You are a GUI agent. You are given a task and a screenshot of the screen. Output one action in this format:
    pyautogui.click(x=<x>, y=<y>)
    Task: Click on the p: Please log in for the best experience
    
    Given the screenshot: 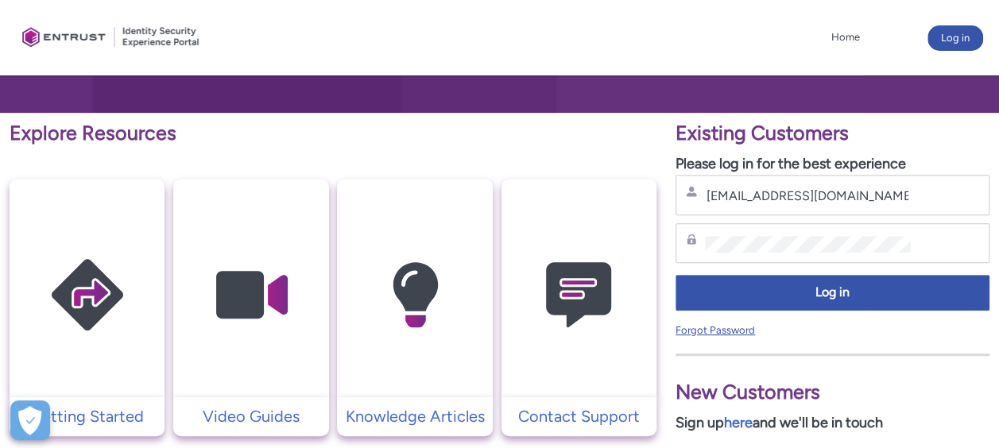 What is the action you would take?
    pyautogui.click(x=832, y=164)
    